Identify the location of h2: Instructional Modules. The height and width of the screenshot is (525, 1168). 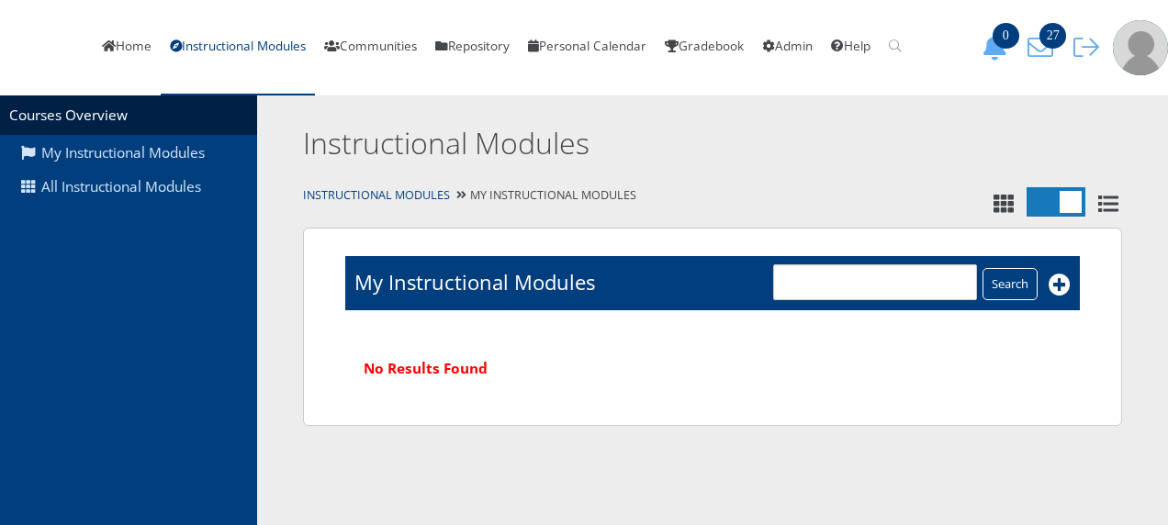
(627, 143).